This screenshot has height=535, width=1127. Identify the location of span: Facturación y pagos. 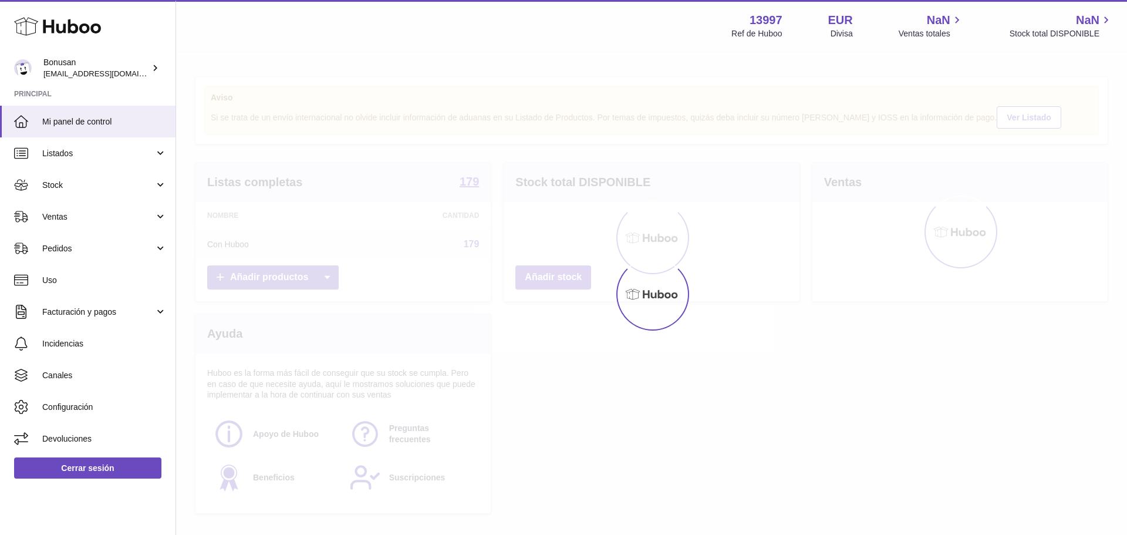
(98, 312).